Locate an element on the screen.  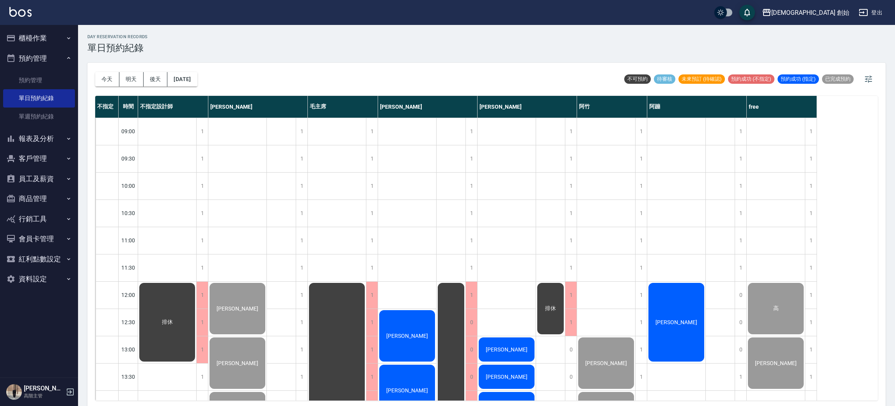
div: 阿蹦 is located at coordinates (696, 107).